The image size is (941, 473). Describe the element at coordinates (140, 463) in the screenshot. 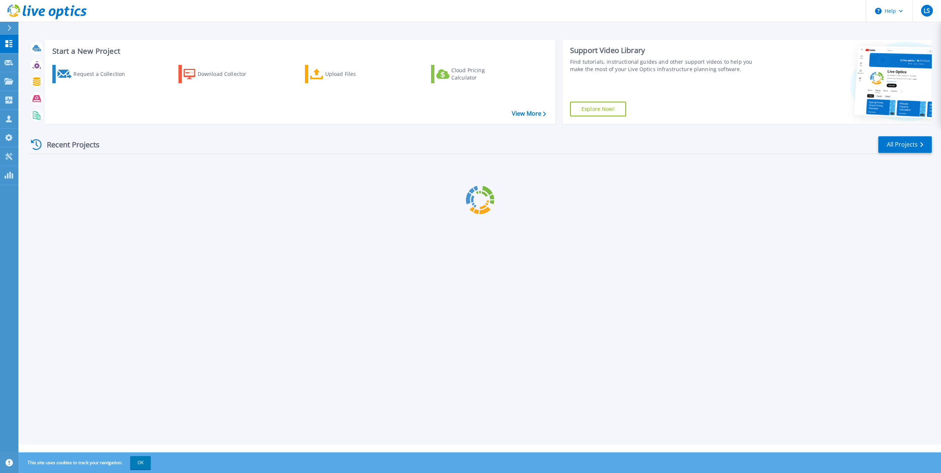

I see `button: OK` at that location.